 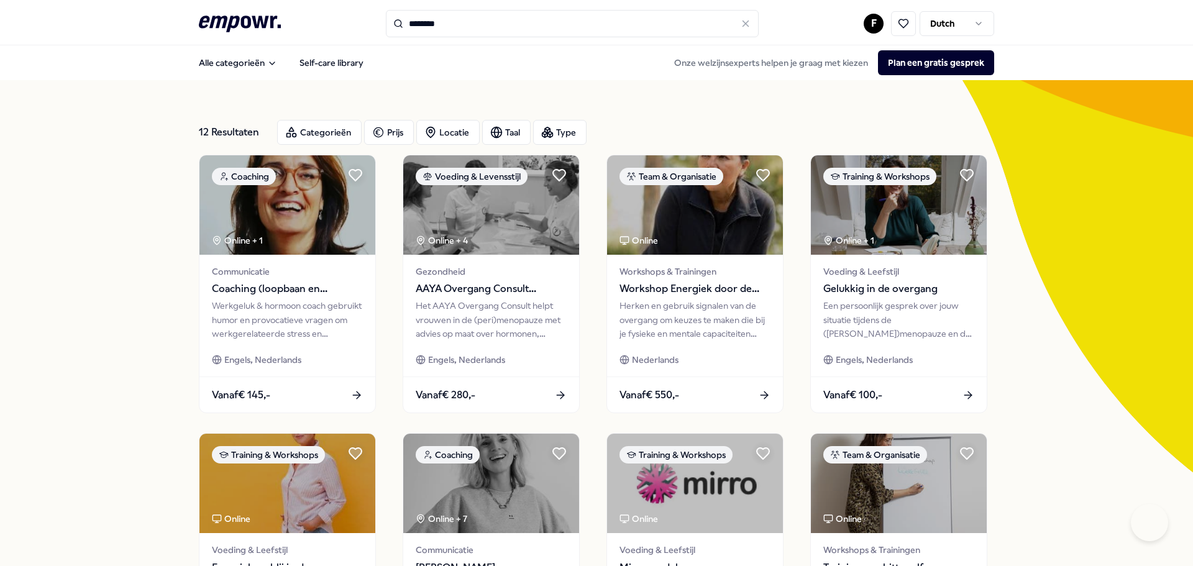 I want to click on button: Locatie, so click(x=448, y=132).